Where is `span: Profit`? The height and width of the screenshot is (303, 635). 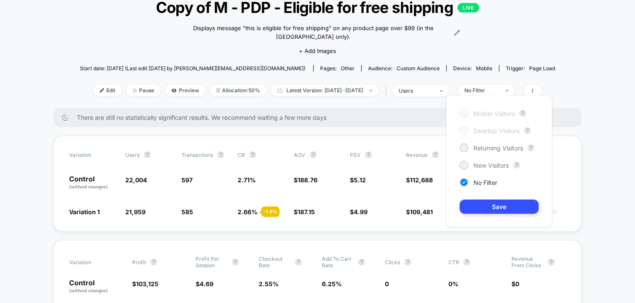
span: Profit is located at coordinates (139, 262).